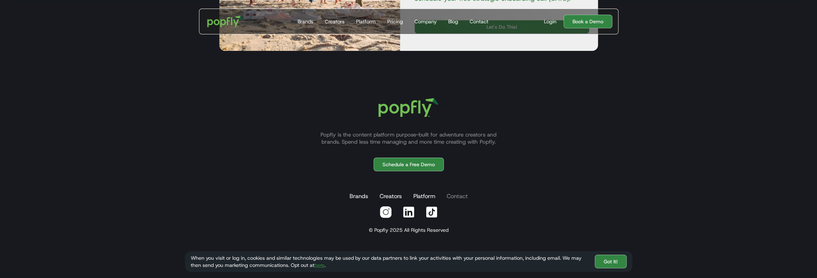 The width and height of the screenshot is (817, 278). Describe the element at coordinates (425, 21) in the screenshot. I see `a: Company` at that location.